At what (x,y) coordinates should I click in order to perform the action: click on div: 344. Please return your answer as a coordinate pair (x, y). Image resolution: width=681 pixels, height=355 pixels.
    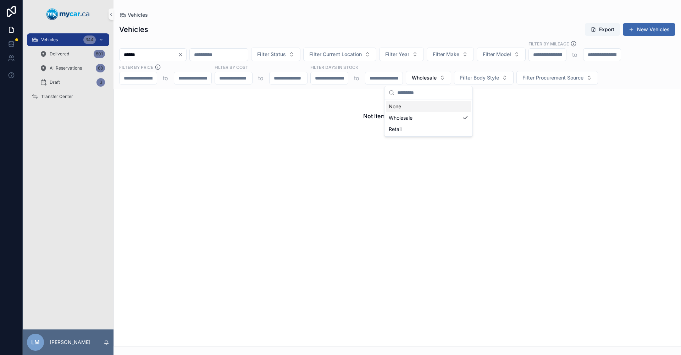
    Looking at the image, I should click on (89, 40).